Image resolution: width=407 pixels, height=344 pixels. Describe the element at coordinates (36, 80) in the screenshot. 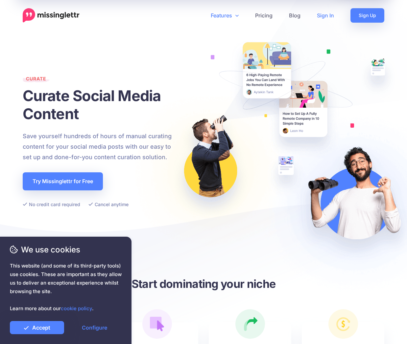

I see `span: Curate` at that location.